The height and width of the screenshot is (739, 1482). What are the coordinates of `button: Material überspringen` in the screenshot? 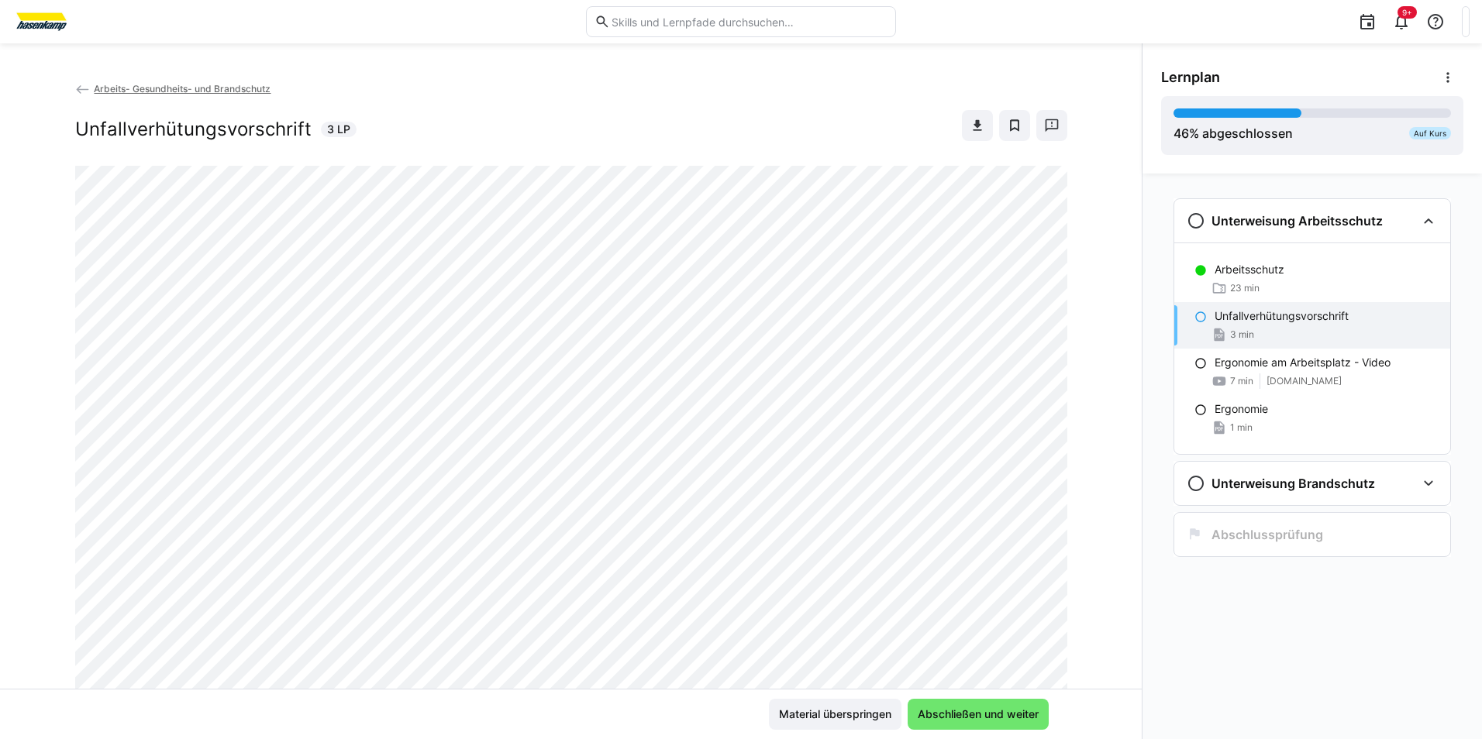 It's located at (835, 715).